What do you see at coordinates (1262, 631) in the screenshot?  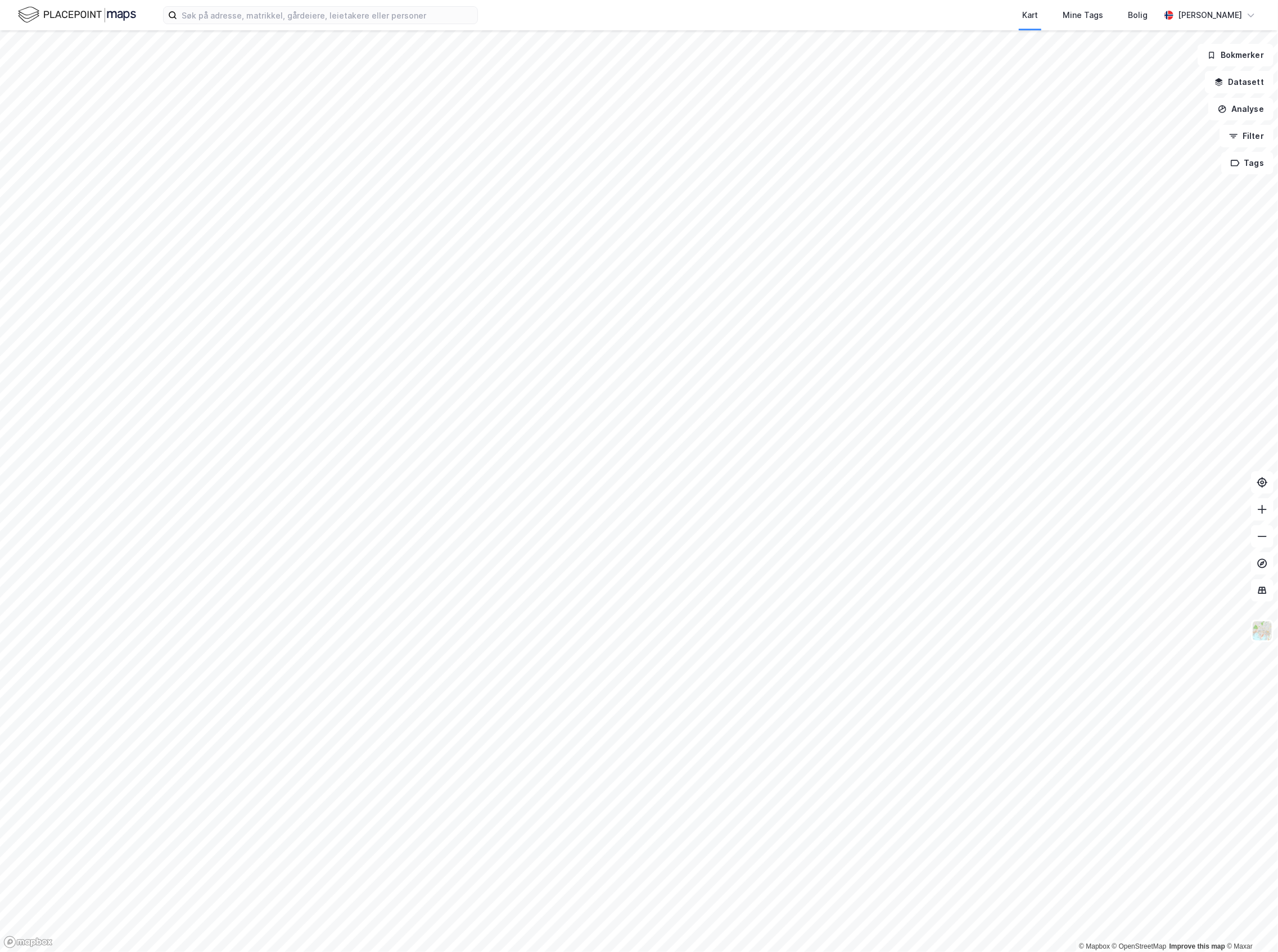 I see `img: Z` at bounding box center [1262, 631].